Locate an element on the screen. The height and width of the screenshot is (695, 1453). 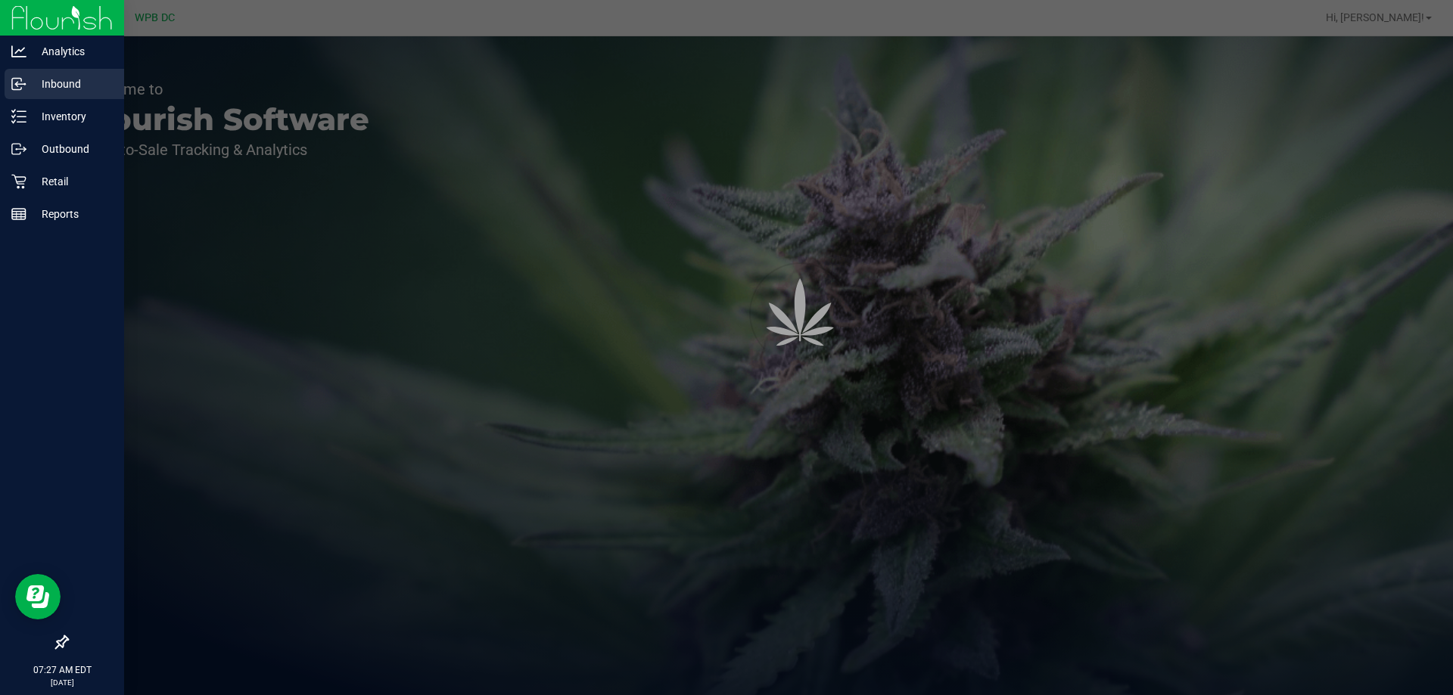
p: Retail is located at coordinates (72, 182).